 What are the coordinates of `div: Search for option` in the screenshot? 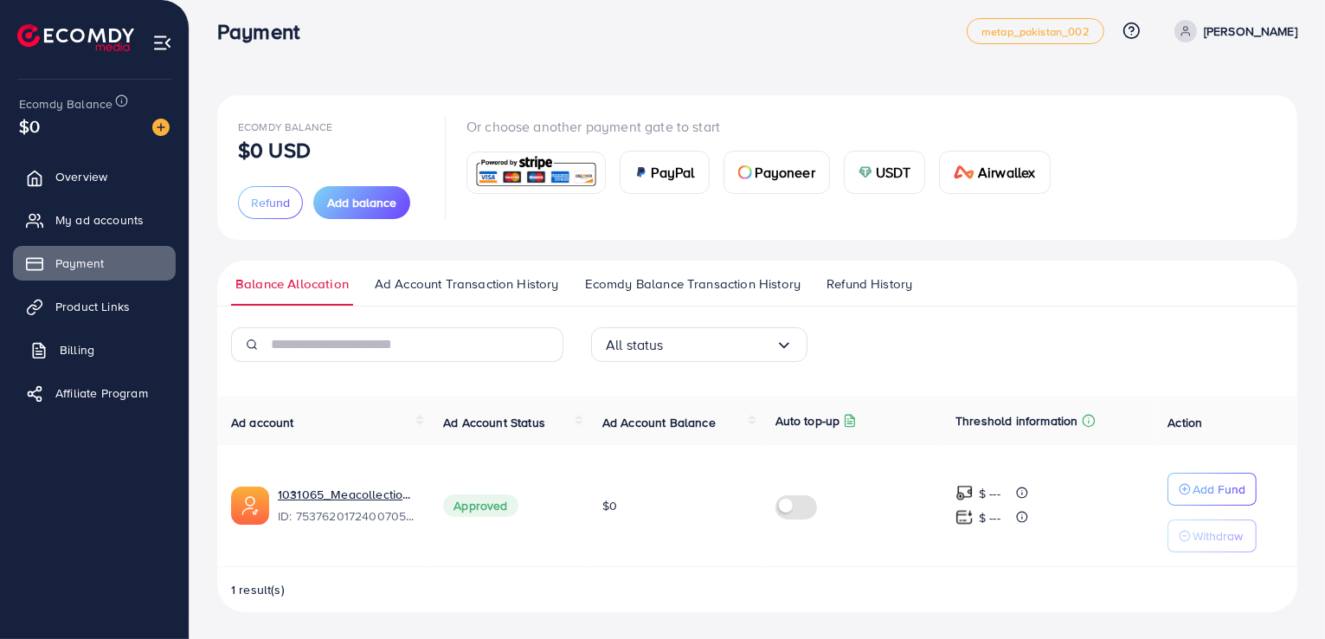 It's located at (699, 344).